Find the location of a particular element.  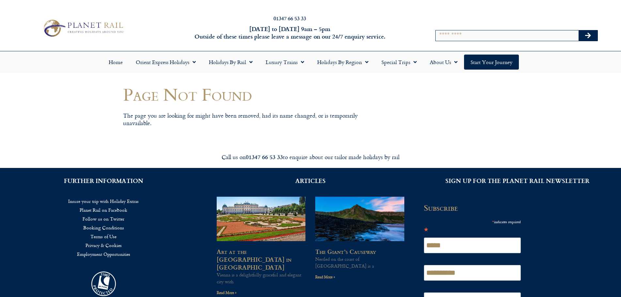

a: Terms of Use is located at coordinates (103, 236).